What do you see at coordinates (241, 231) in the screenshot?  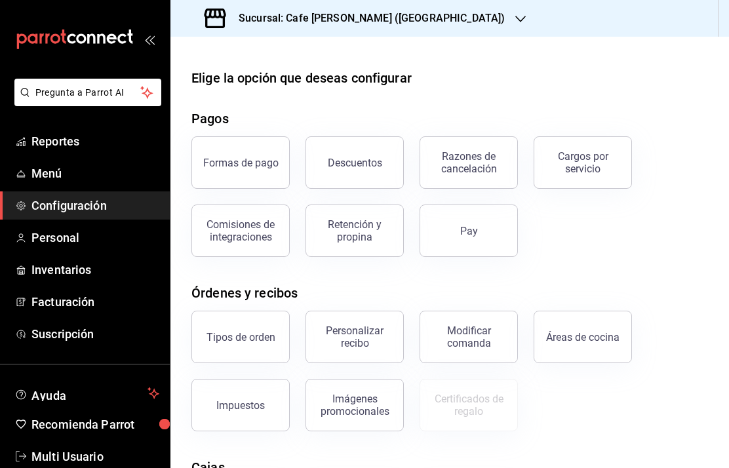 I see `div: Comisiones de integraciones` at bounding box center [241, 231].